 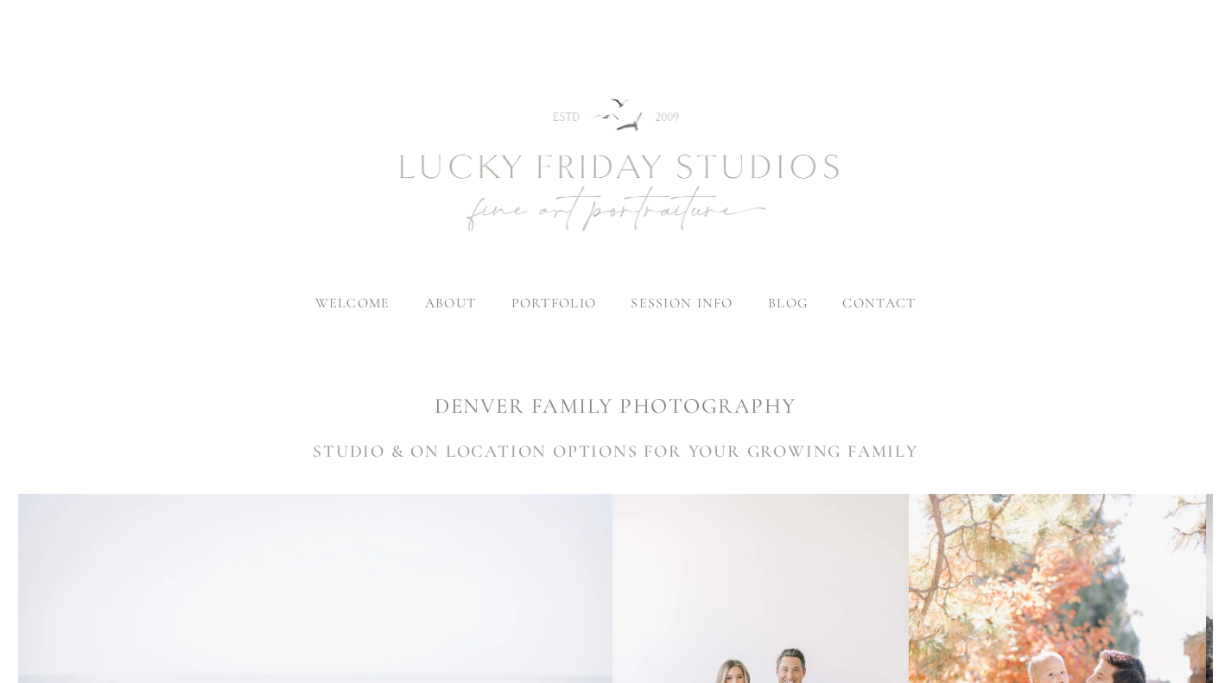 I want to click on a: blog, so click(x=788, y=303).